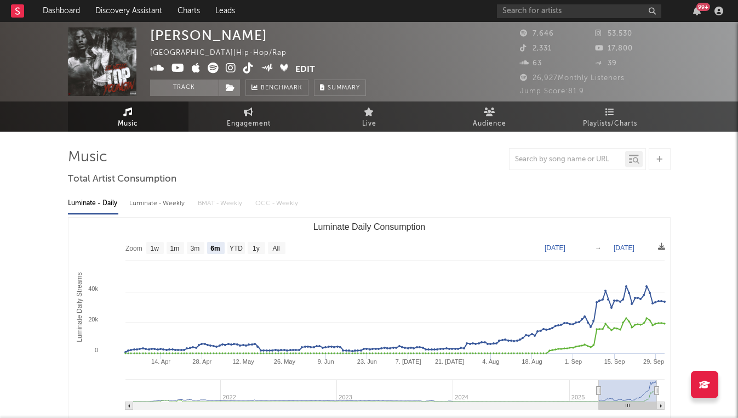 This screenshot has height=418, width=738. Describe the element at coordinates (490, 116) in the screenshot. I see `a: Audience` at that location.